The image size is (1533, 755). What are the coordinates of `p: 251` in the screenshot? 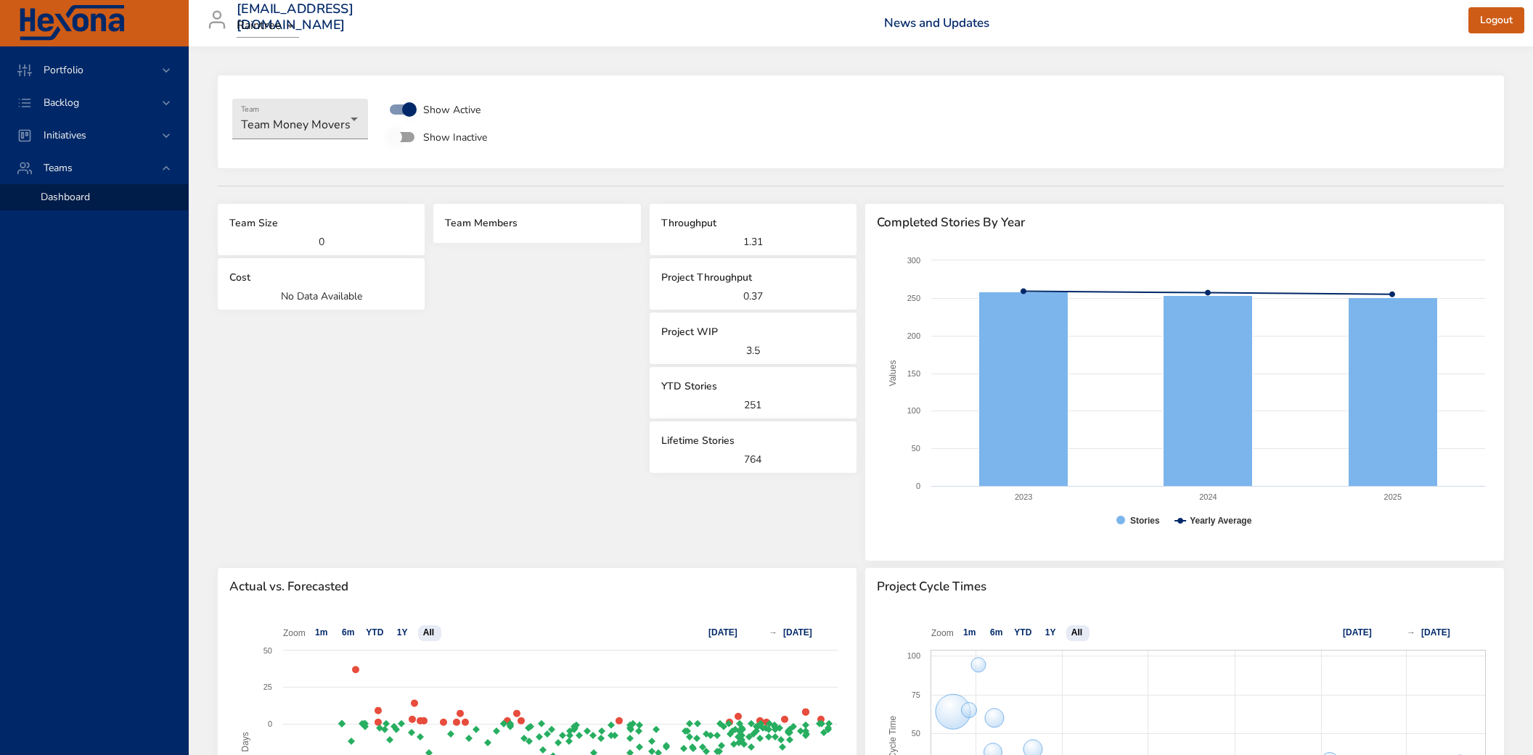 It's located at (752, 405).